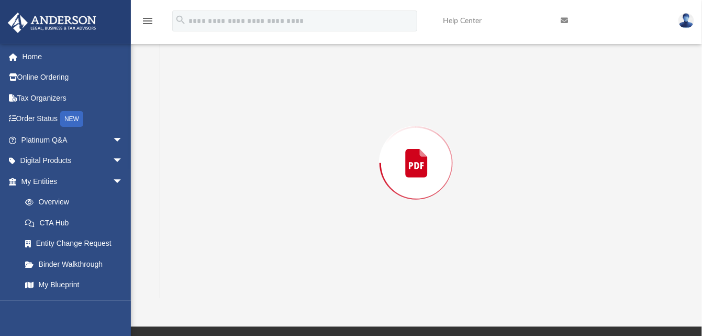 This screenshot has width=702, height=336. I want to click on a: My Blueprint, so click(74, 285).